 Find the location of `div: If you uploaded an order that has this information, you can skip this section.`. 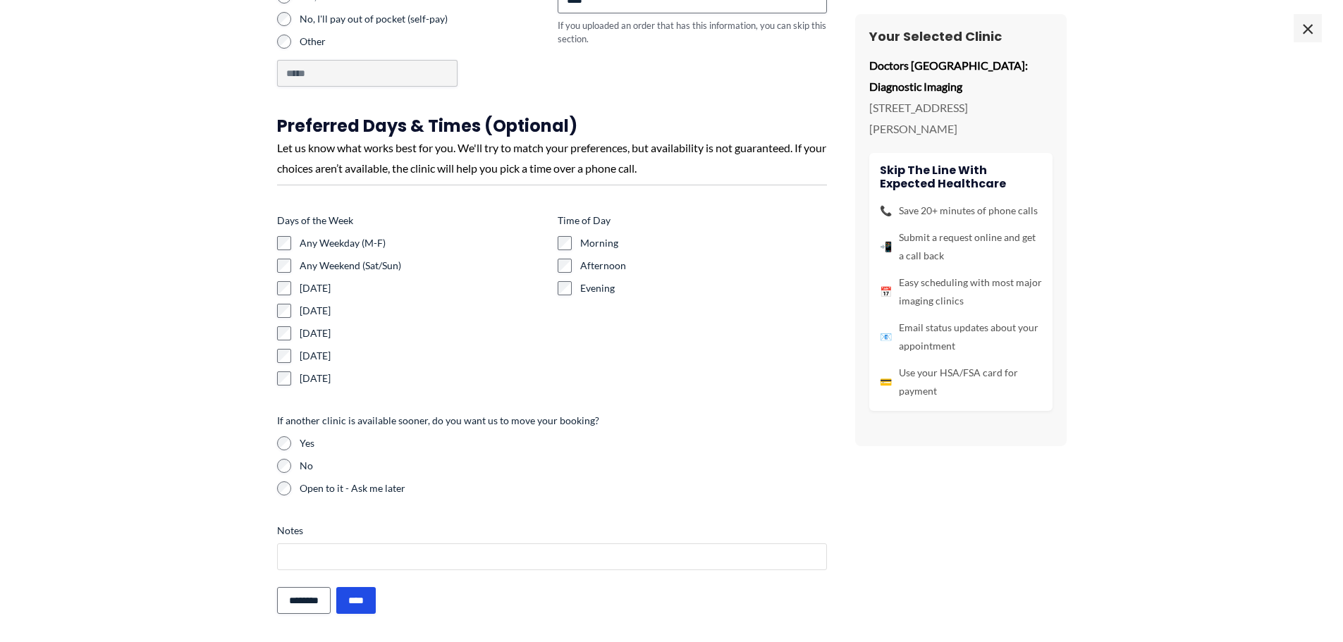

div: If you uploaded an order that has this information, you can skip this section. is located at coordinates (692, 32).